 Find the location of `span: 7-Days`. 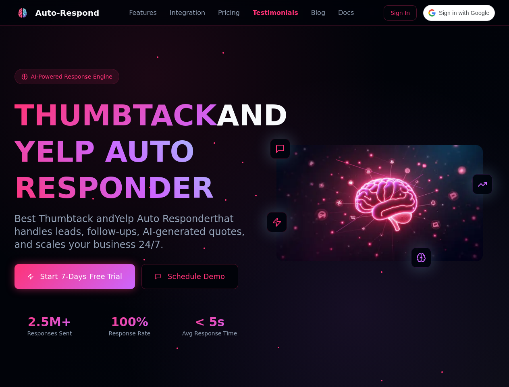

span: 7-Days is located at coordinates (73, 277).